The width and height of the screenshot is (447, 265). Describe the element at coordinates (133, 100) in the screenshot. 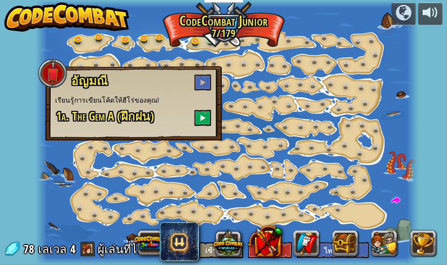

I see `p: เรียนรู้การเขียนโค้ดให้ฮีโร่ของคุณ!` at that location.